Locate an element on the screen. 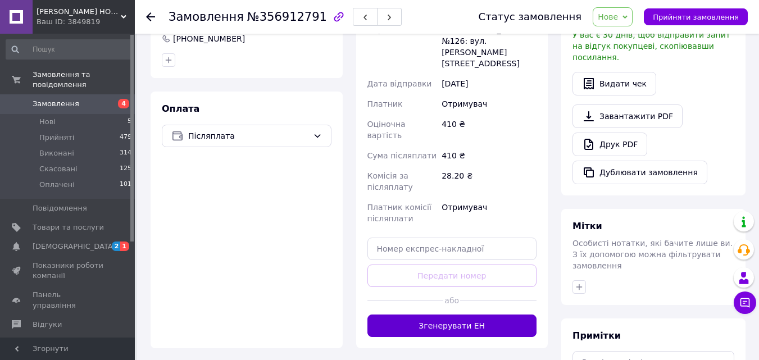 This screenshot has height=360, width=759. span: Повідомлення is located at coordinates (60, 208).